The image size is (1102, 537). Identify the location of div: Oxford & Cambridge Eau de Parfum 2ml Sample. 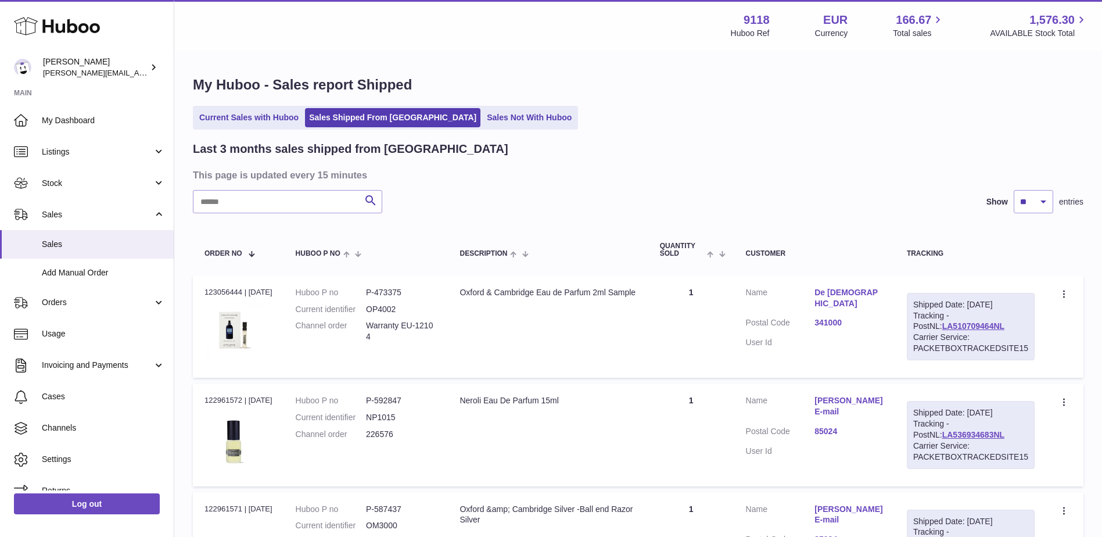
(548, 292).